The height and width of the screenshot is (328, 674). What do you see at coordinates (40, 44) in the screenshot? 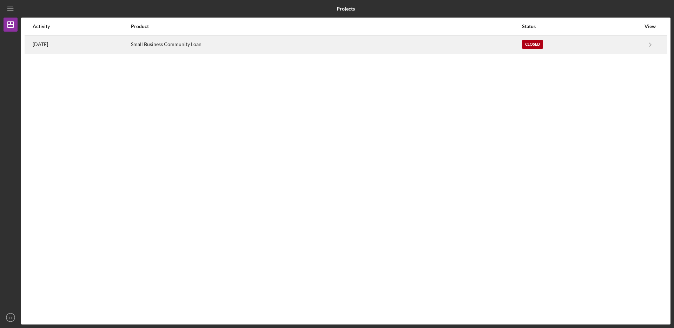
I see `time: 2025-08-20 22:49` at bounding box center [40, 44].